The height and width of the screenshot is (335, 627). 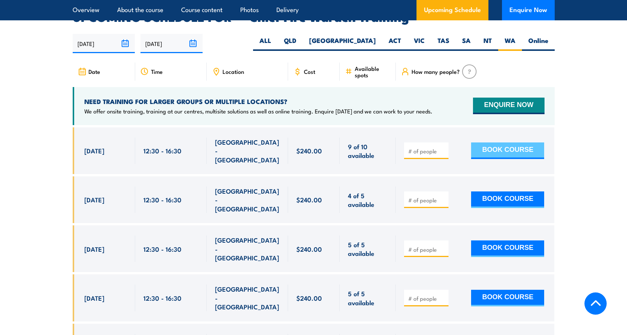 What do you see at coordinates (171, 43) in the screenshot?
I see `input: To date` at bounding box center [171, 43].